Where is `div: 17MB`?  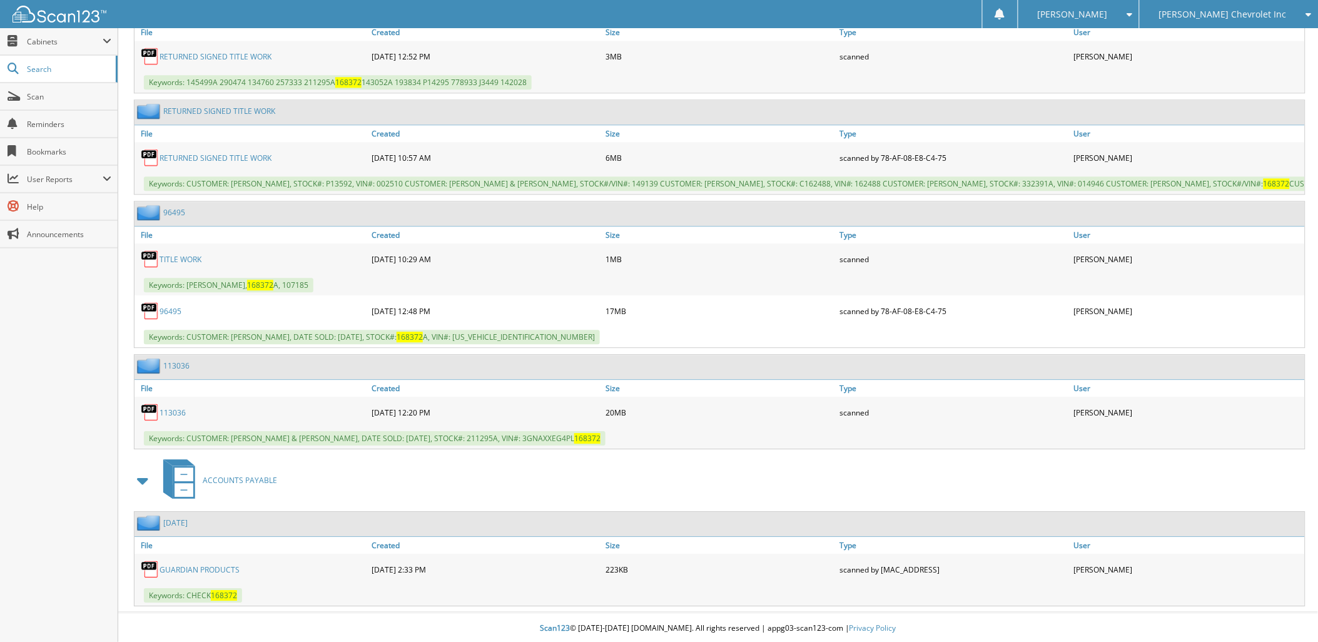 div: 17MB is located at coordinates (719, 311).